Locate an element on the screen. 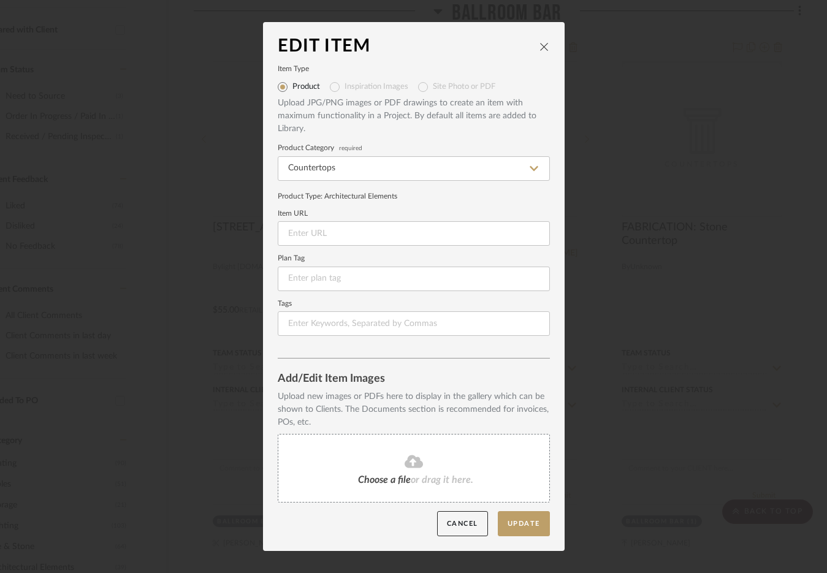 The width and height of the screenshot is (827, 573). span: required is located at coordinates (351, 148).